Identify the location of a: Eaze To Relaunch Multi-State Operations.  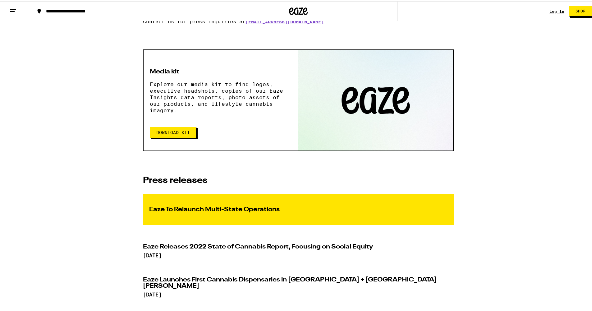
(214, 208).